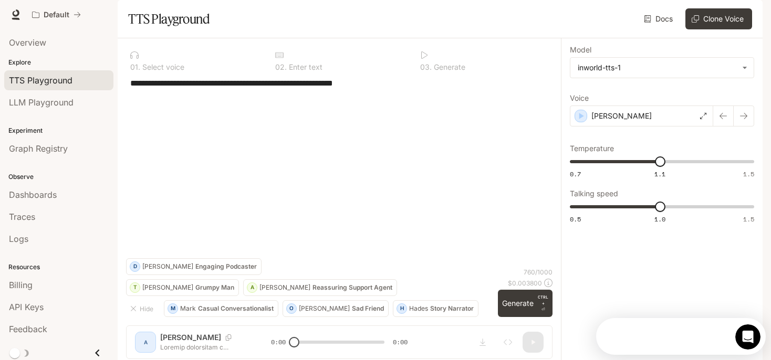 The height and width of the screenshot is (360, 771). I want to click on button: MMarkCasual Conversationalist, so click(221, 309).